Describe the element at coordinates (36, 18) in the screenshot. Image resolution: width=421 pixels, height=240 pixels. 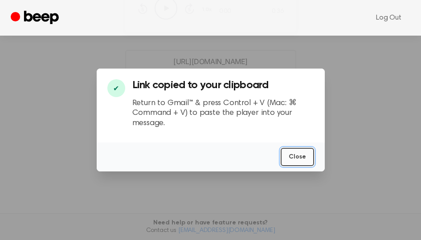
I see `a: Beep` at that location.